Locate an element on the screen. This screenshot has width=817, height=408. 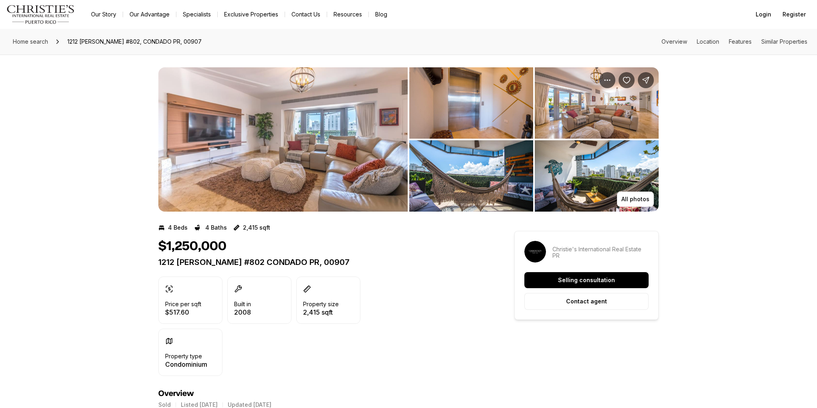
p: Built in is located at coordinates (242, 304).